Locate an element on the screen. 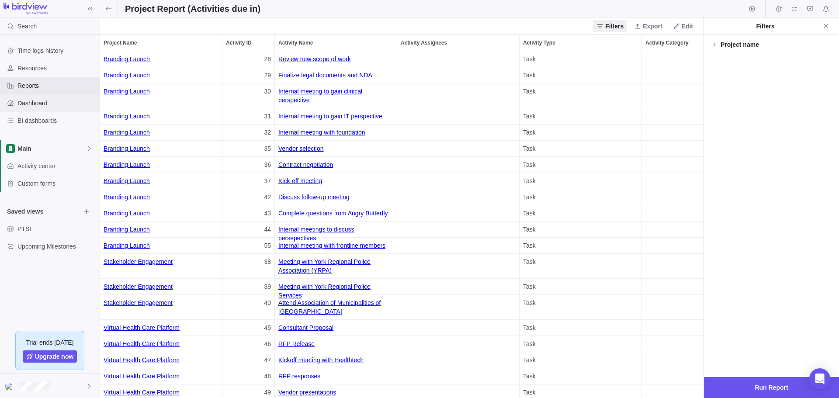 The width and height of the screenshot is (839, 398). span: 38 is located at coordinates (248, 262).